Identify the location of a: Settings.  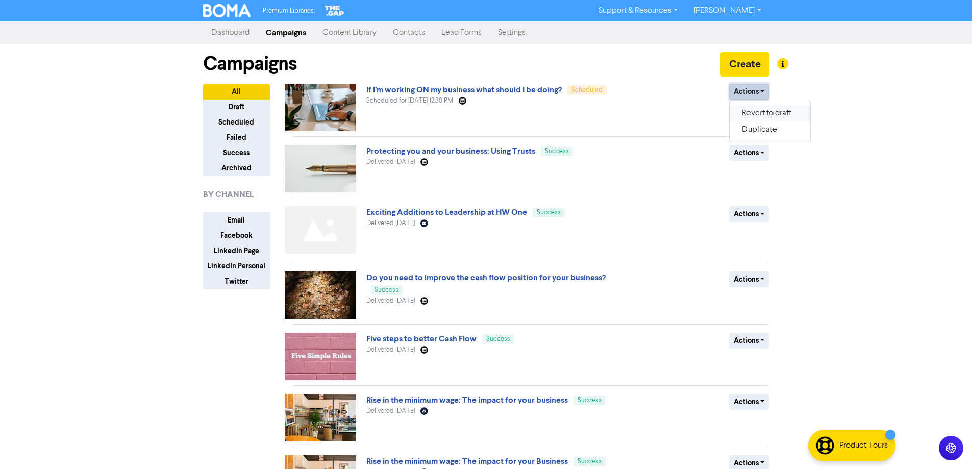
(512, 33).